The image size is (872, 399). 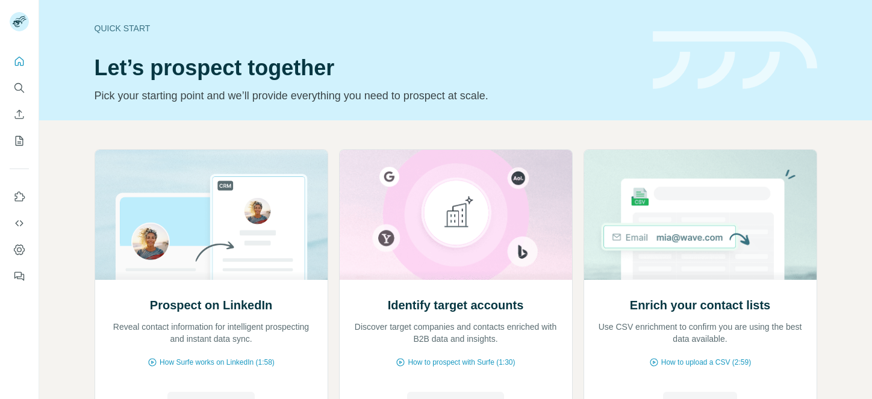 What do you see at coordinates (700, 333) in the screenshot?
I see `p: Use CSV enrichment to confirm you are using the best data available.` at bounding box center [700, 333].